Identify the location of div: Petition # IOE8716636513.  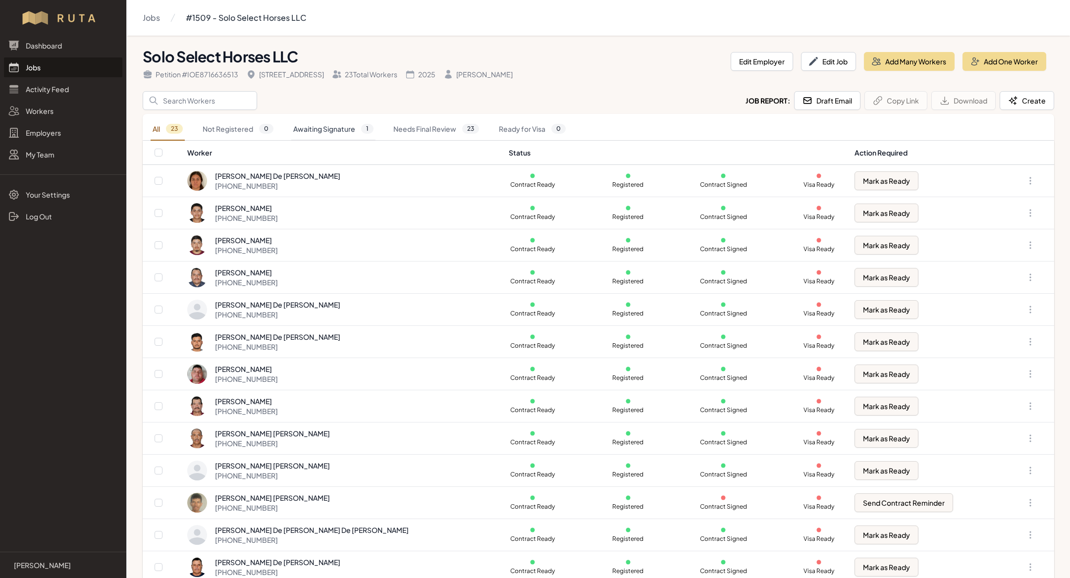
(190, 74).